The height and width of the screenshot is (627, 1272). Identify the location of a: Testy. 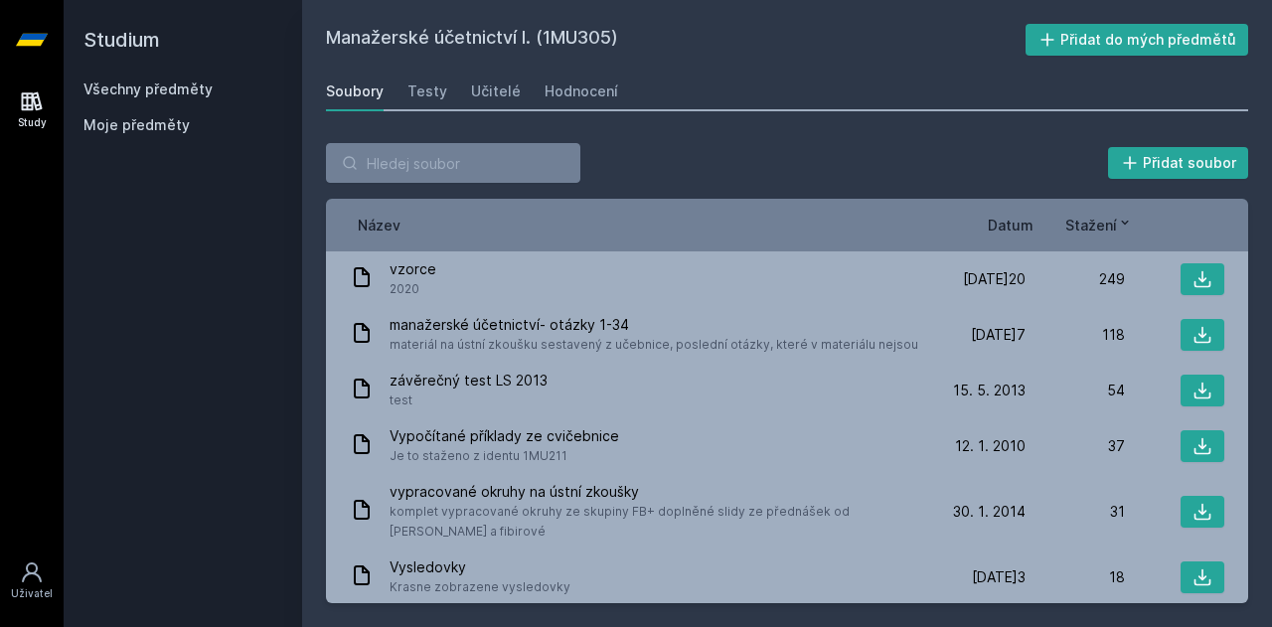
(427, 91).